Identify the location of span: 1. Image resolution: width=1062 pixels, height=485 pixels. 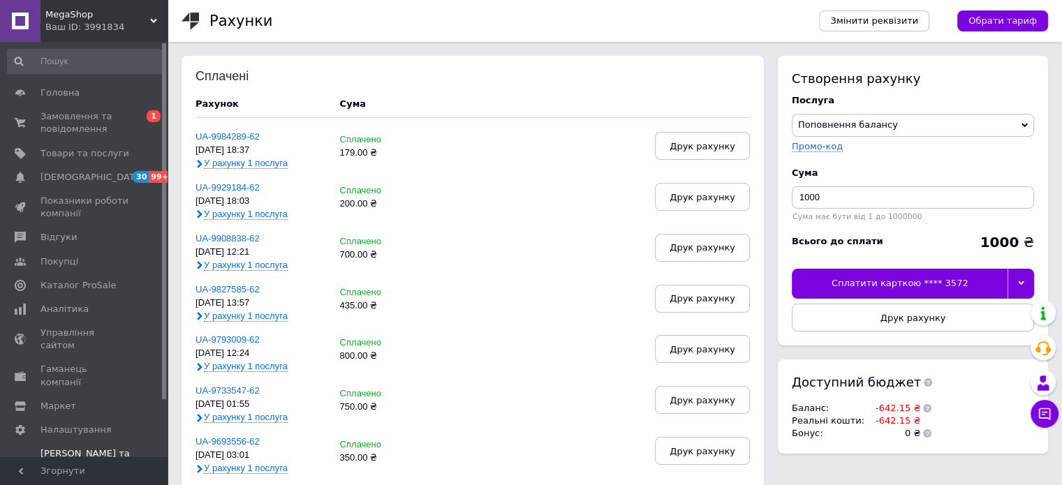
(154, 116).